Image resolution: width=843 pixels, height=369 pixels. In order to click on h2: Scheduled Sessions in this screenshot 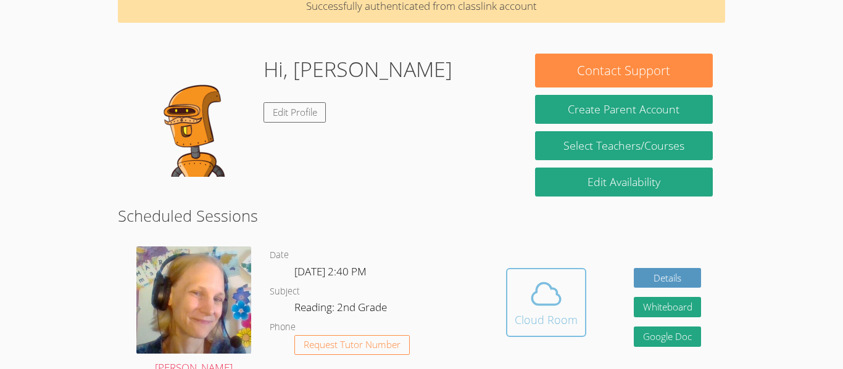, I will do `click(421, 216)`.